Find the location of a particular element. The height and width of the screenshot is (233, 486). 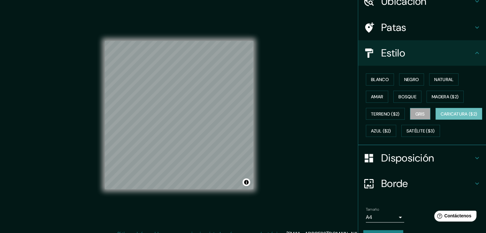

font: Tamaño is located at coordinates (372, 210).